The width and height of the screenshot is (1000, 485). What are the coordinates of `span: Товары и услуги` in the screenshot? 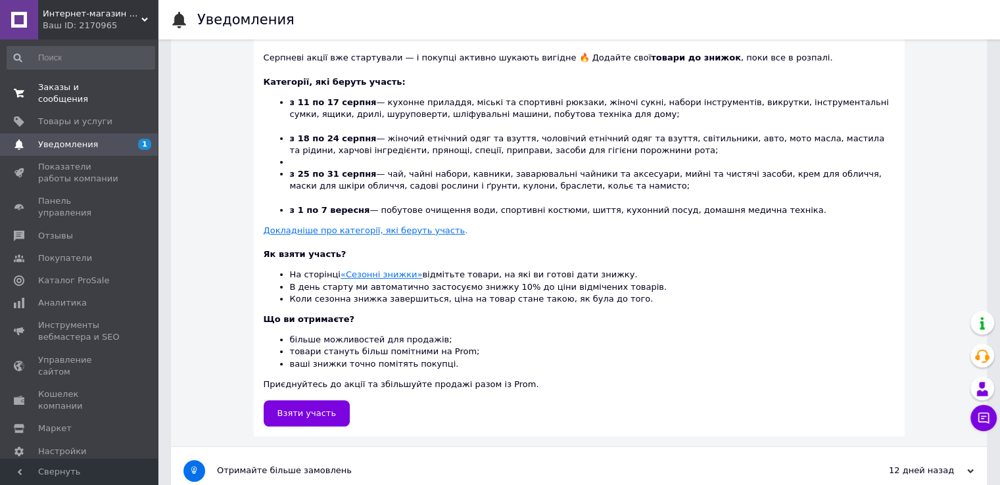 It's located at (75, 122).